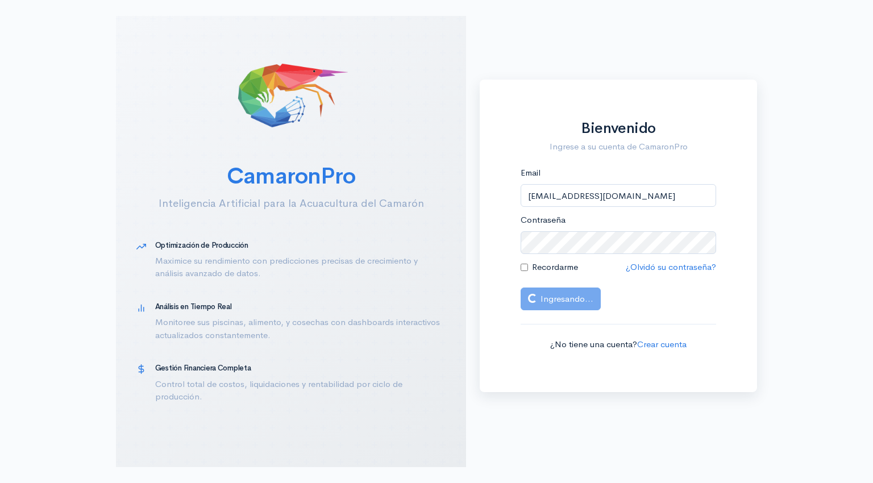  Describe the element at coordinates (561, 299) in the screenshot. I see `button: Ingresando...` at that location.